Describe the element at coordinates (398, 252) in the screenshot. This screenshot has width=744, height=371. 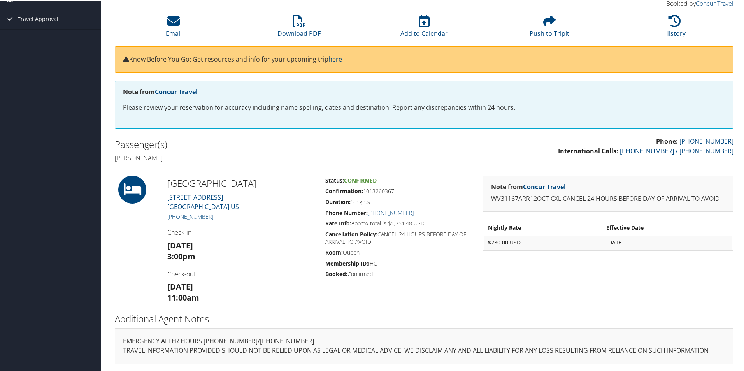
I see `h5: Queen` at that location.